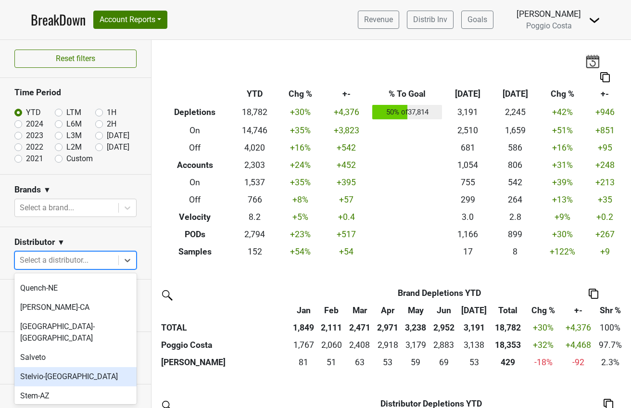 The image size is (631, 408). I want to click on td: 1,166, so click(468, 234).